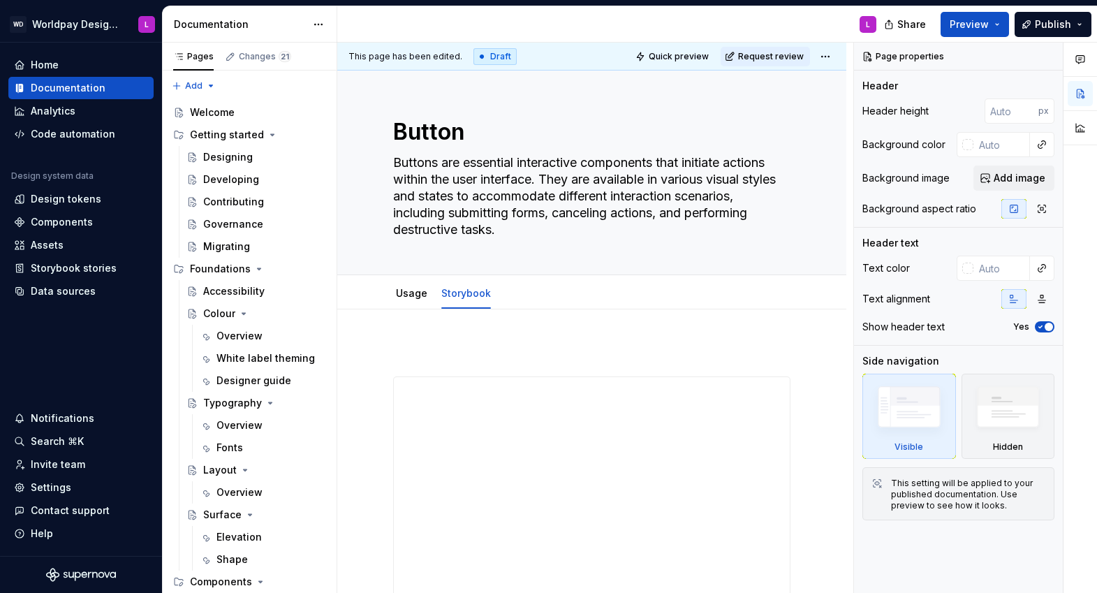 The width and height of the screenshot is (1097, 593). What do you see at coordinates (975, 24) in the screenshot?
I see `button: Preview` at bounding box center [975, 24].